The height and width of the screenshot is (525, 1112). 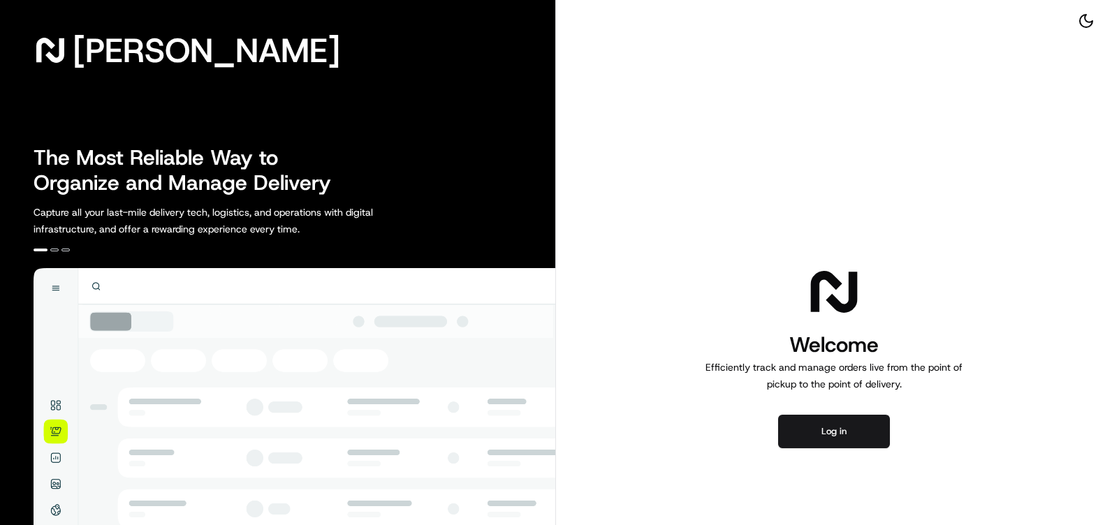 I want to click on h1: Welcome, so click(x=834, y=345).